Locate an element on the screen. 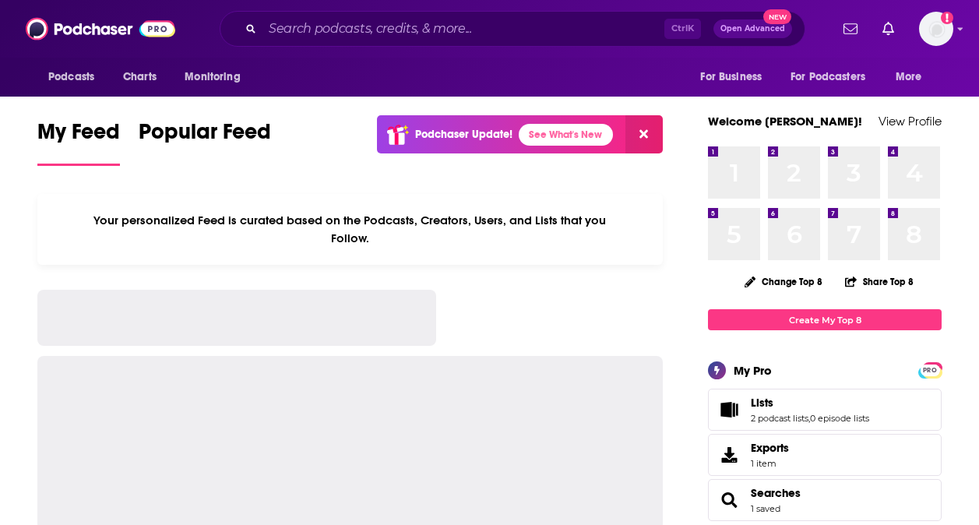 The image size is (979, 525). span: Podcasts is located at coordinates (71, 77).